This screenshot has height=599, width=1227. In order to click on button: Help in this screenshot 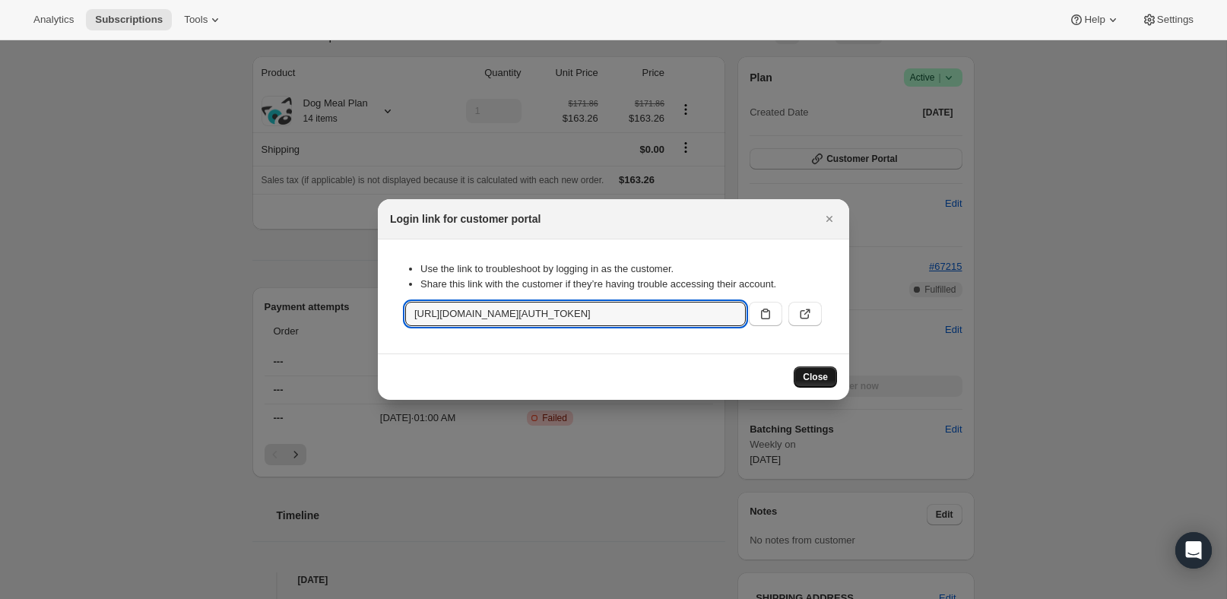, I will do `click(1094, 20)`.